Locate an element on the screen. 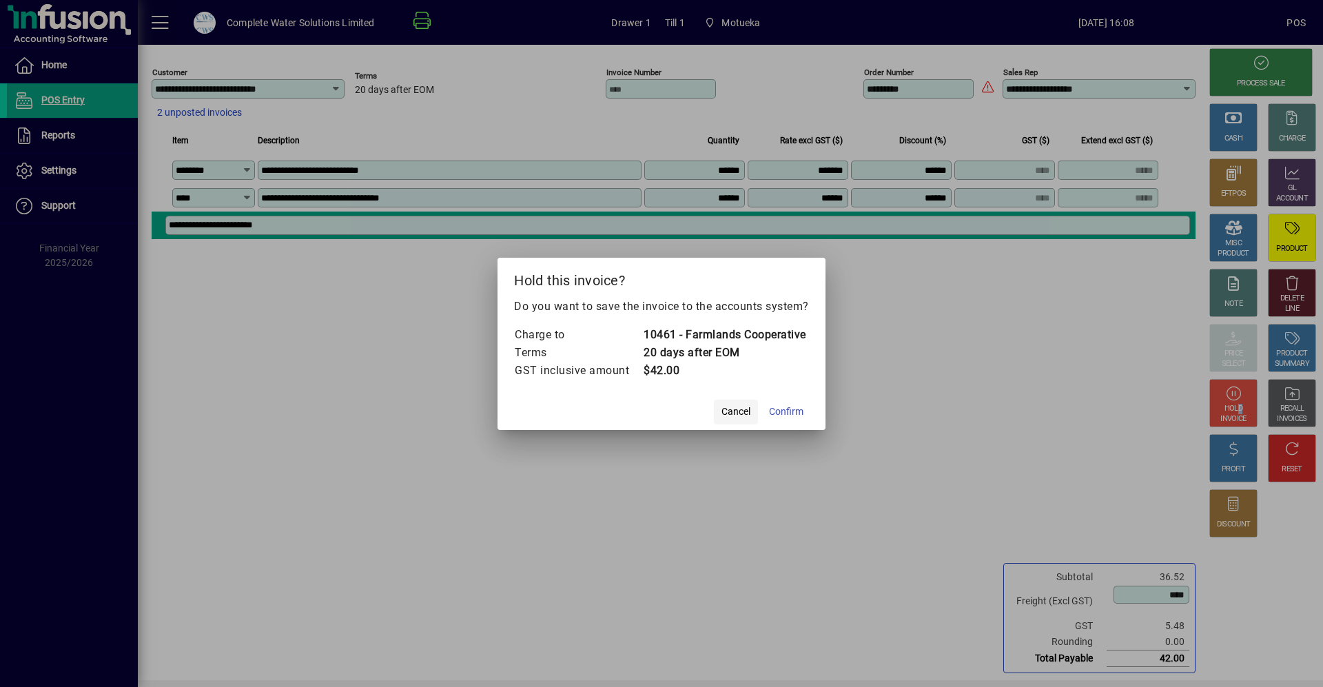  td: 20 days after EOM is located at coordinates (724, 353).